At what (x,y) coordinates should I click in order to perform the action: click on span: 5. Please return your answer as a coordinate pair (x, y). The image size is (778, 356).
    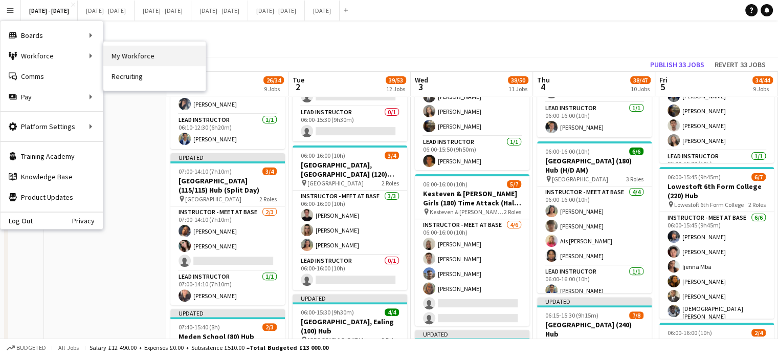
    Looking at the image, I should click on (663, 86).